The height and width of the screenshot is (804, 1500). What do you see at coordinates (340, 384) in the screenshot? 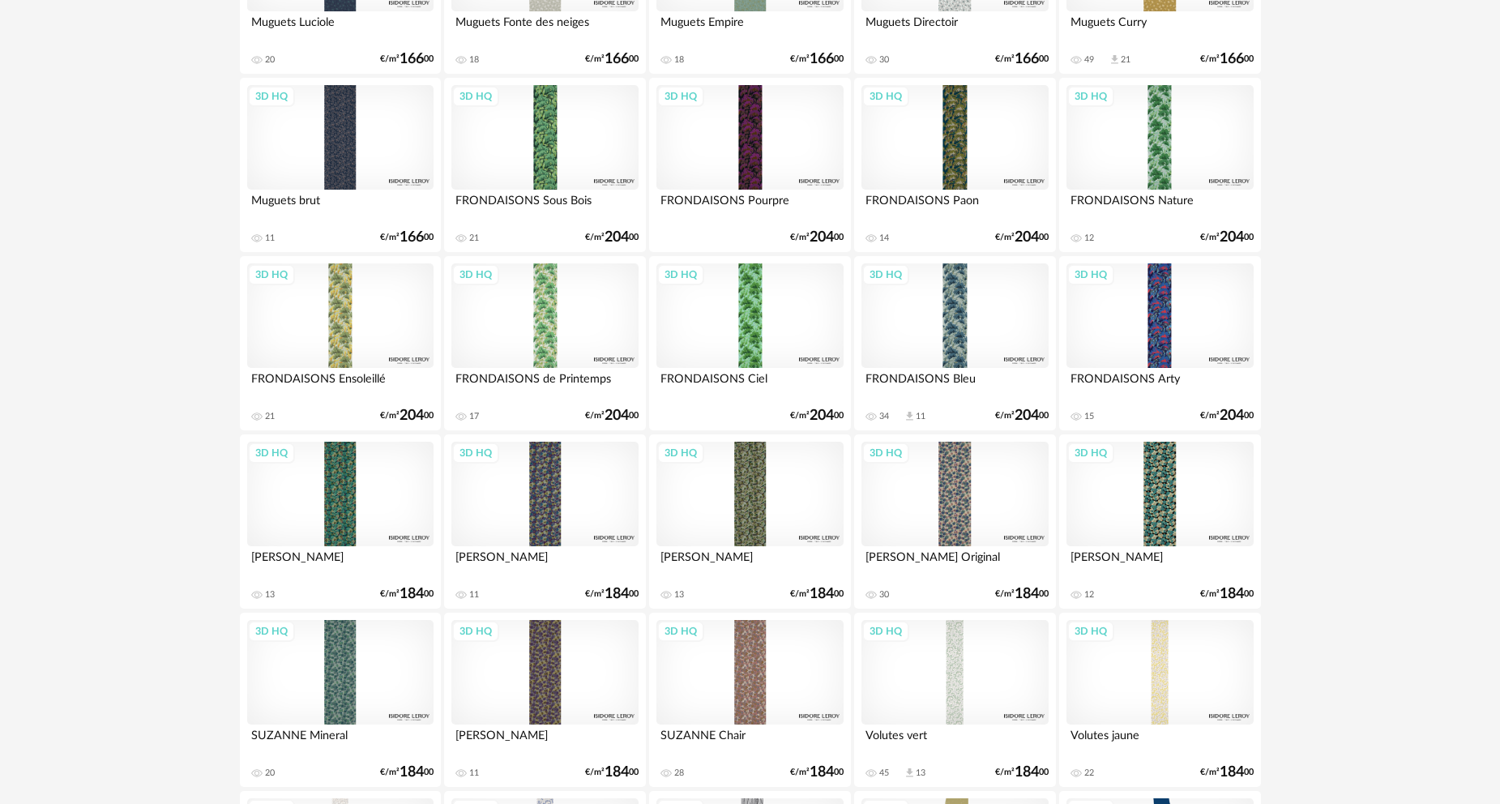
I see `div: FRONDAISONS Ensoleillé` at bounding box center [340, 384].